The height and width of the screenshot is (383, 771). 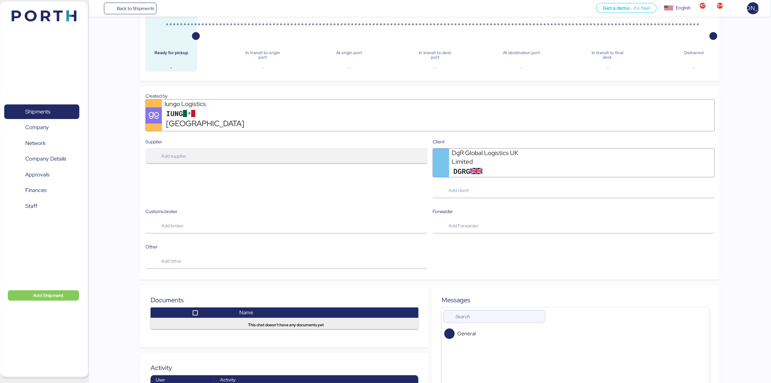 What do you see at coordinates (48, 295) in the screenshot?
I see `span: Add Shipment` at bounding box center [48, 295].